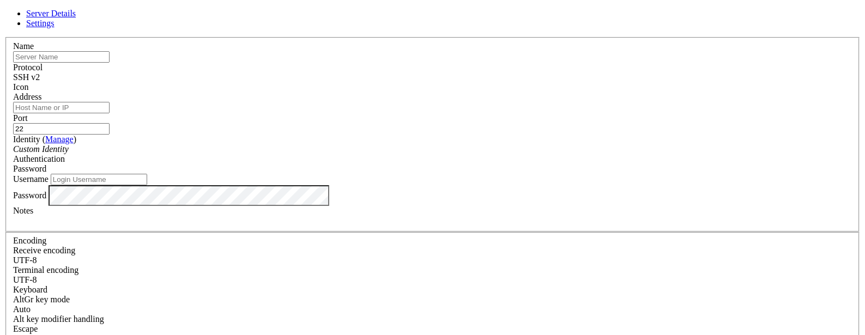  I want to click on span: SSH v2, so click(26, 77).